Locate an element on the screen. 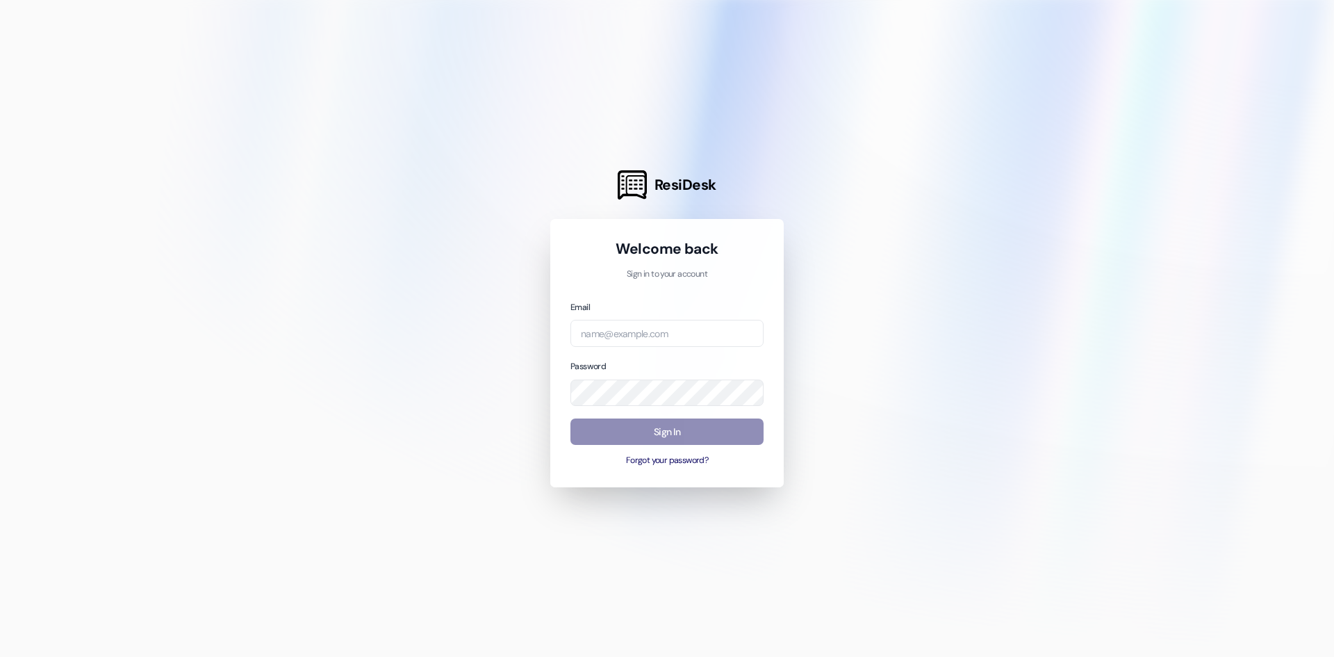 The height and width of the screenshot is (657, 1334). button: Sign In is located at coordinates (667, 431).